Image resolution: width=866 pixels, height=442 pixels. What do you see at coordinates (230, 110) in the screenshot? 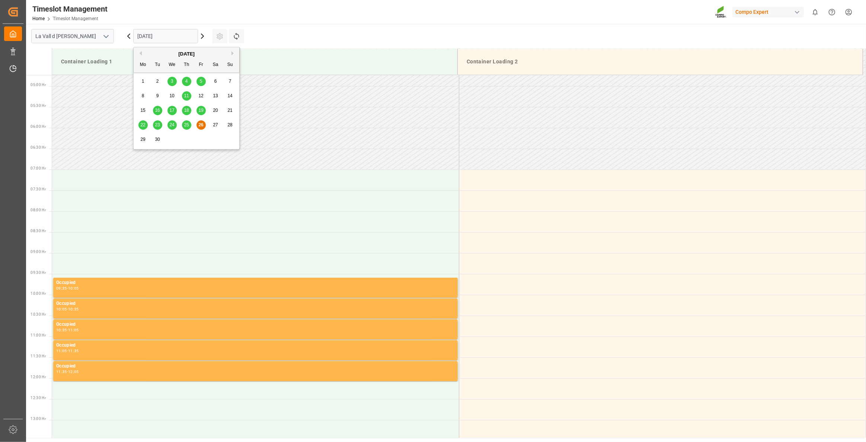
I see `div: Choose Sunday, September 21st, 2025` at bounding box center [230, 110].